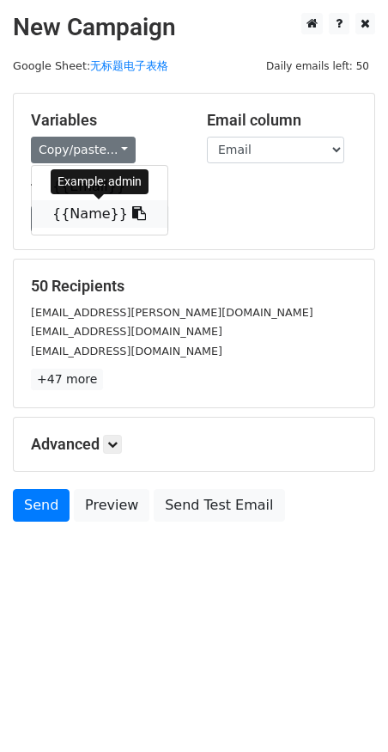  Describe the element at coordinates (100, 181) in the screenshot. I see `div: Example: admin` at that location.